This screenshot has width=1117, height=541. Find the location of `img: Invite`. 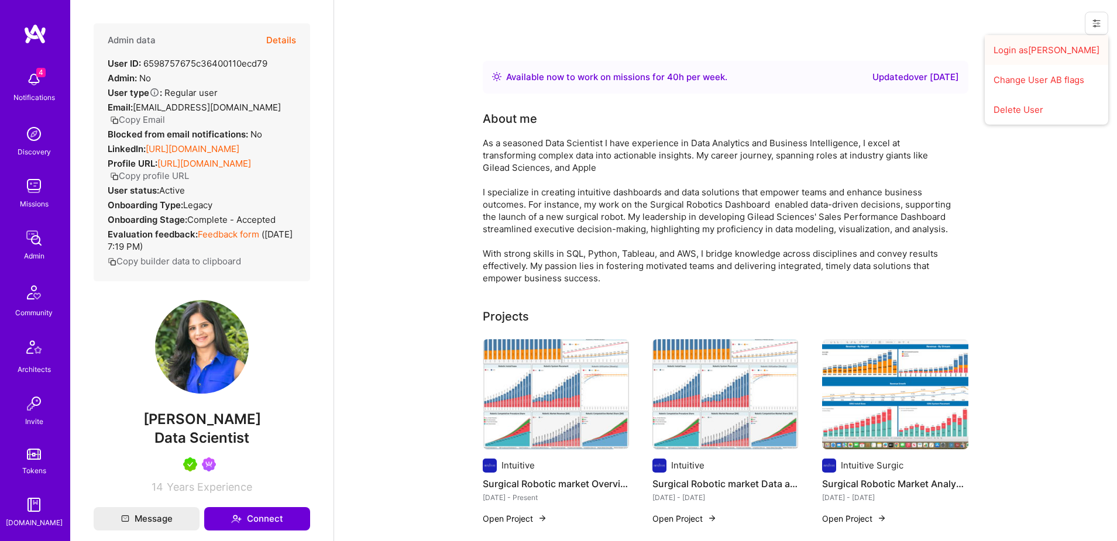

img: Invite is located at coordinates (34, 404).